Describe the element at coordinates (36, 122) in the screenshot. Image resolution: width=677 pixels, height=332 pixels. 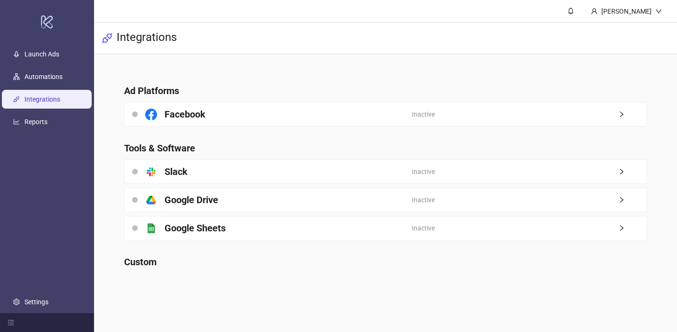
I see `a: Reports` at that location.